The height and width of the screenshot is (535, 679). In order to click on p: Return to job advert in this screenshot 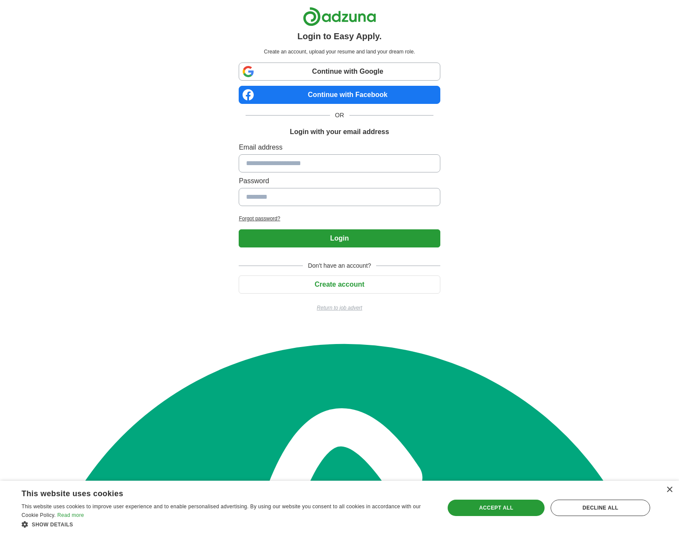, I will do `click(339, 308)`.